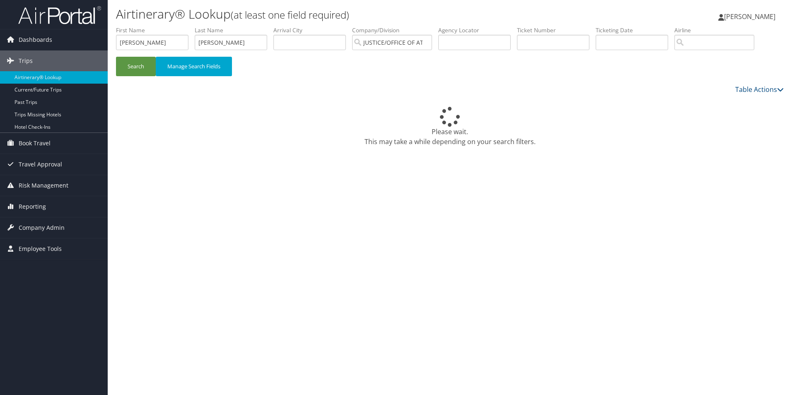  What do you see at coordinates (26, 61) in the screenshot?
I see `span: Trips` at bounding box center [26, 61].